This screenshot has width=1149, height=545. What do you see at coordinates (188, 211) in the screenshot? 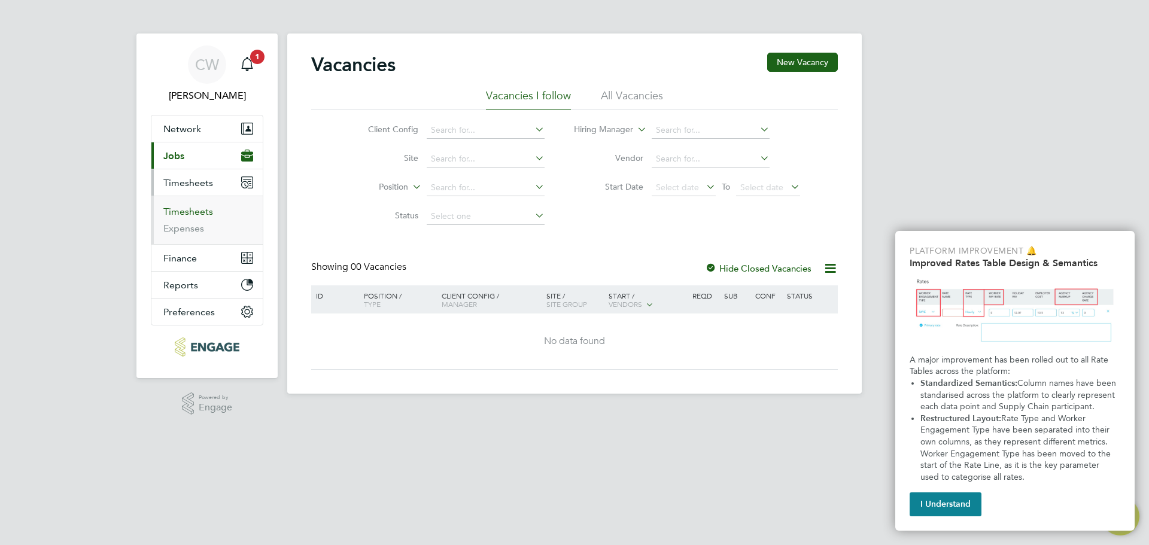
I see `a: Timesheets` at bounding box center [188, 211].